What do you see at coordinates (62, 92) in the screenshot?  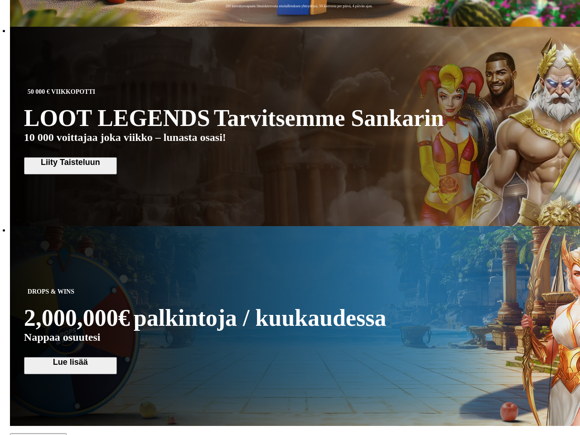 I see `span: 50 000 € VIIKKOPOTTI` at bounding box center [62, 92].